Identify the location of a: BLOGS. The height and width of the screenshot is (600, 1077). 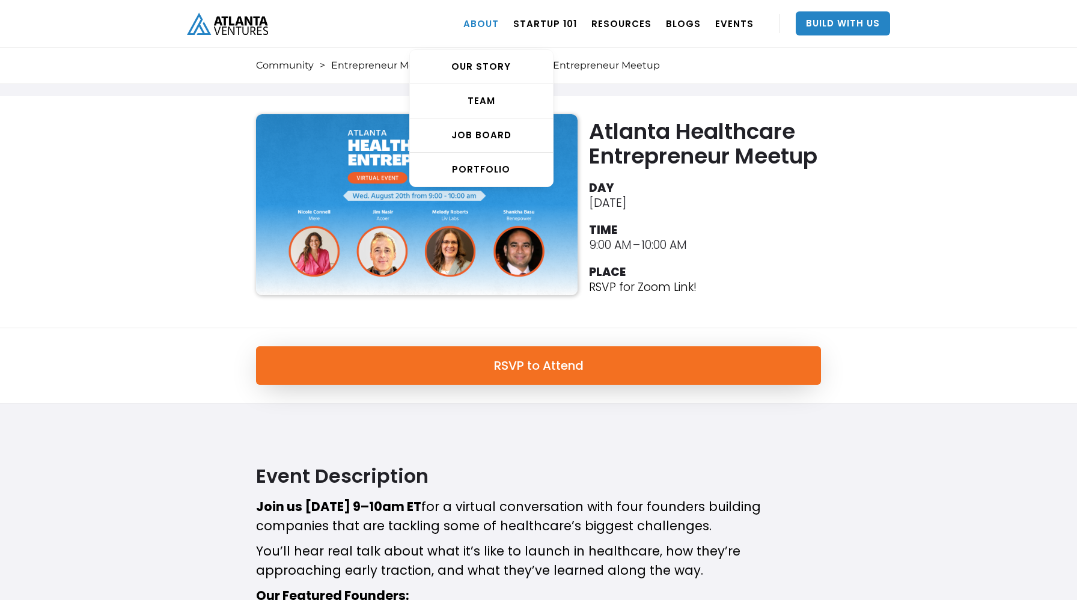
(683, 23).